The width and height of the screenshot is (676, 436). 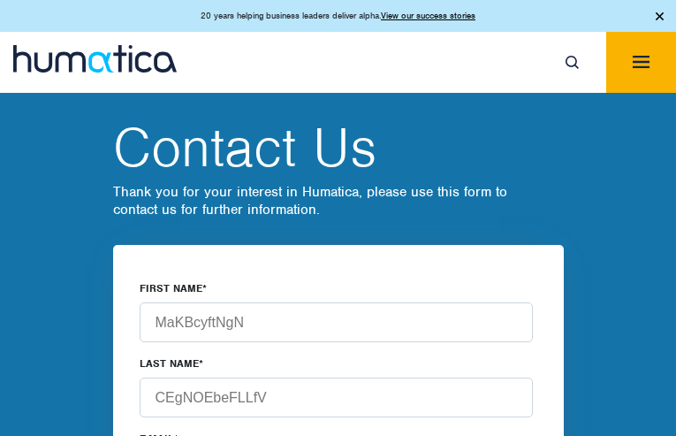 I want to click on span: LAST NAME, so click(x=169, y=363).